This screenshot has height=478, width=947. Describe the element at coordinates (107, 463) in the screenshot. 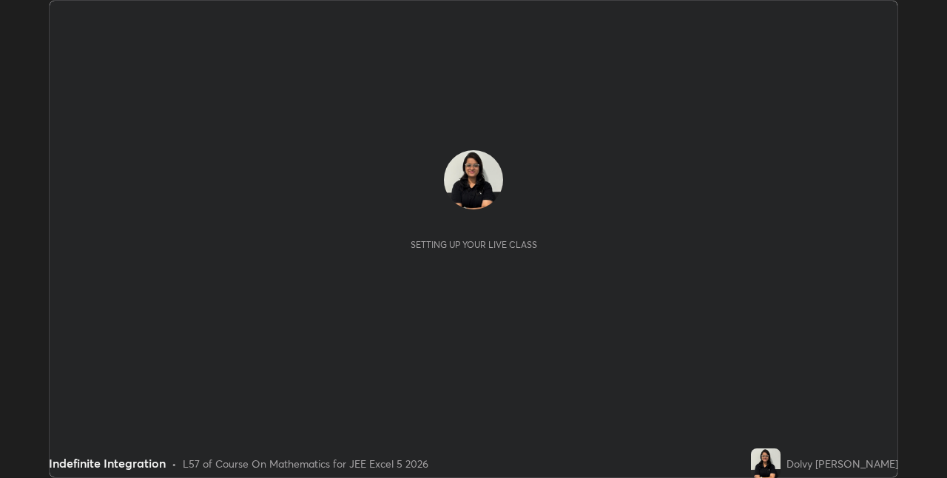

I see `div: Indefinite Integration` at that location.